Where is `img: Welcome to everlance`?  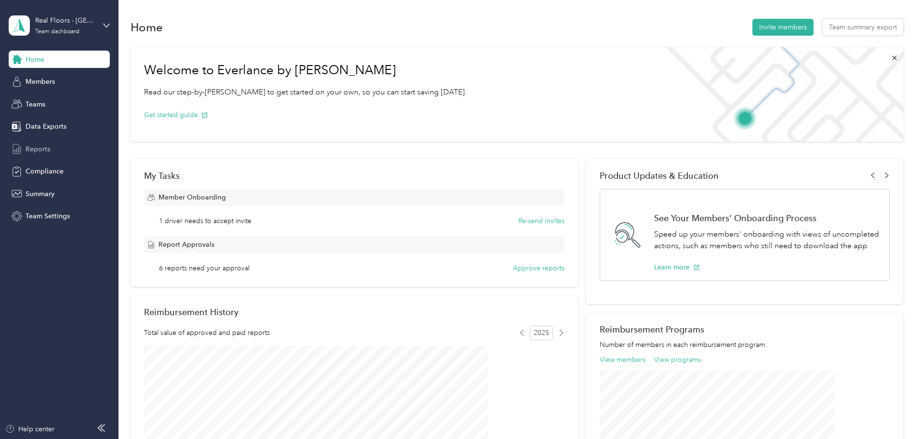
img: Welcome to everlance is located at coordinates (780, 94).